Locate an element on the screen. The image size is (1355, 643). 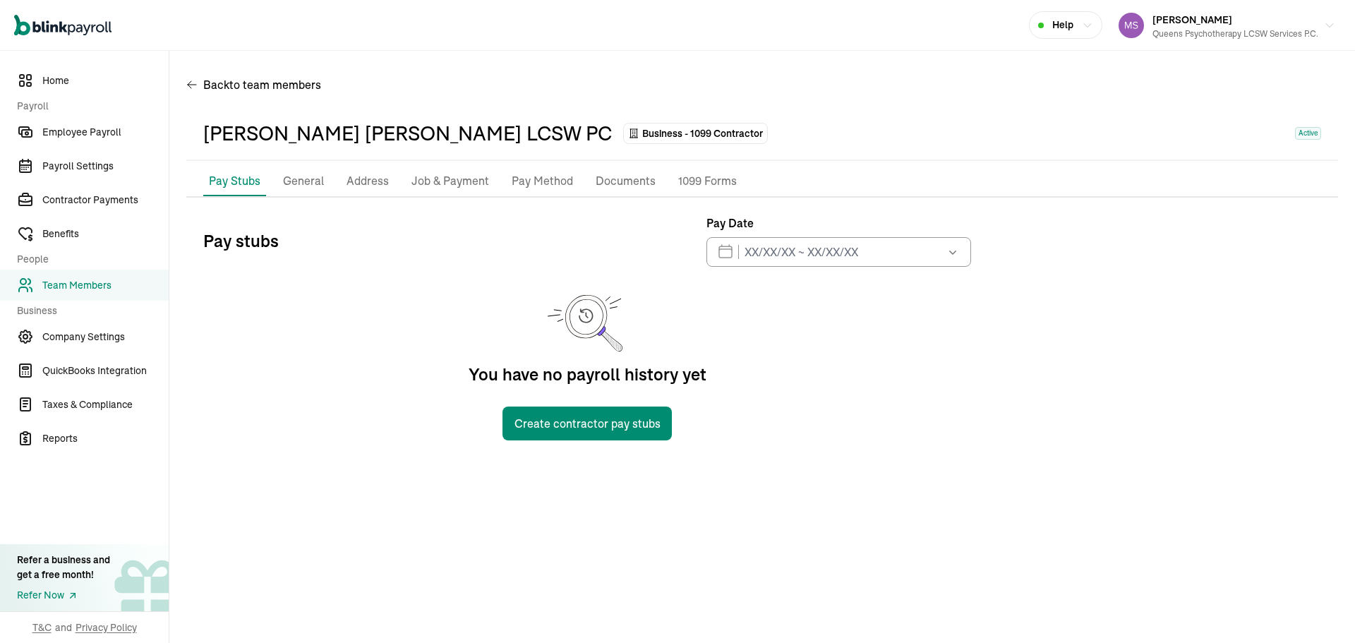
span: Benefits is located at coordinates (105, 234).